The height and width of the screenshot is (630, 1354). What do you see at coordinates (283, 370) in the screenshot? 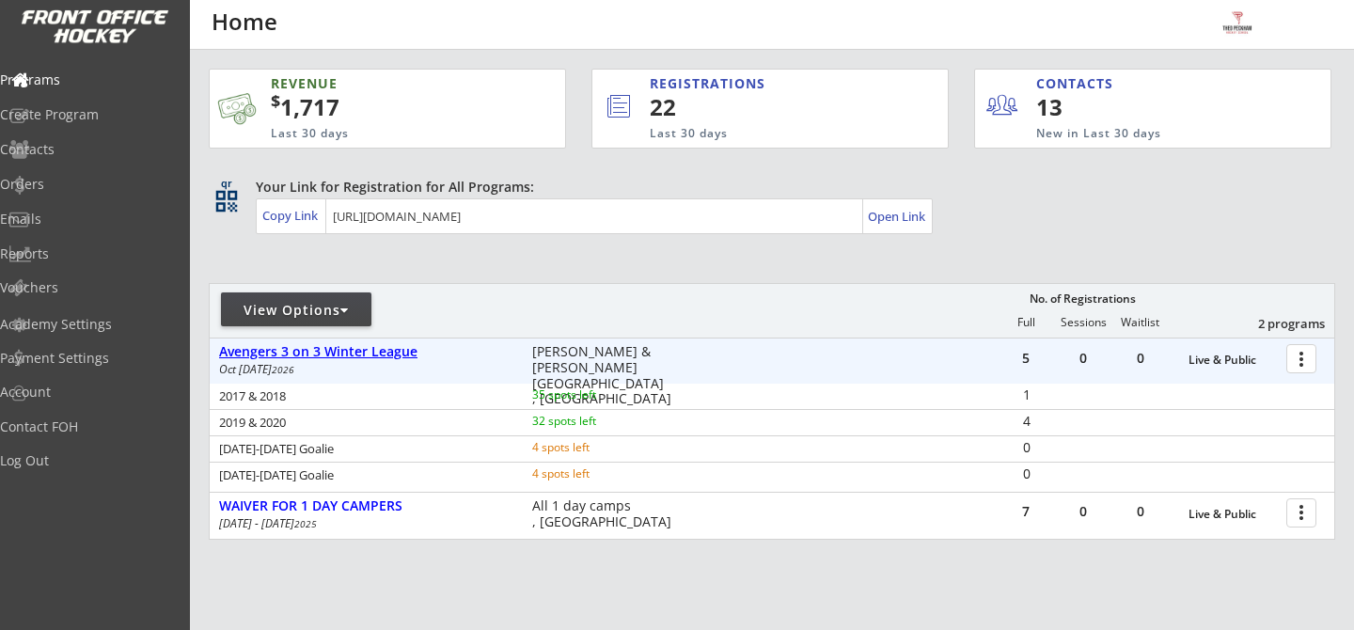
I see `em: 2026` at bounding box center [283, 370].